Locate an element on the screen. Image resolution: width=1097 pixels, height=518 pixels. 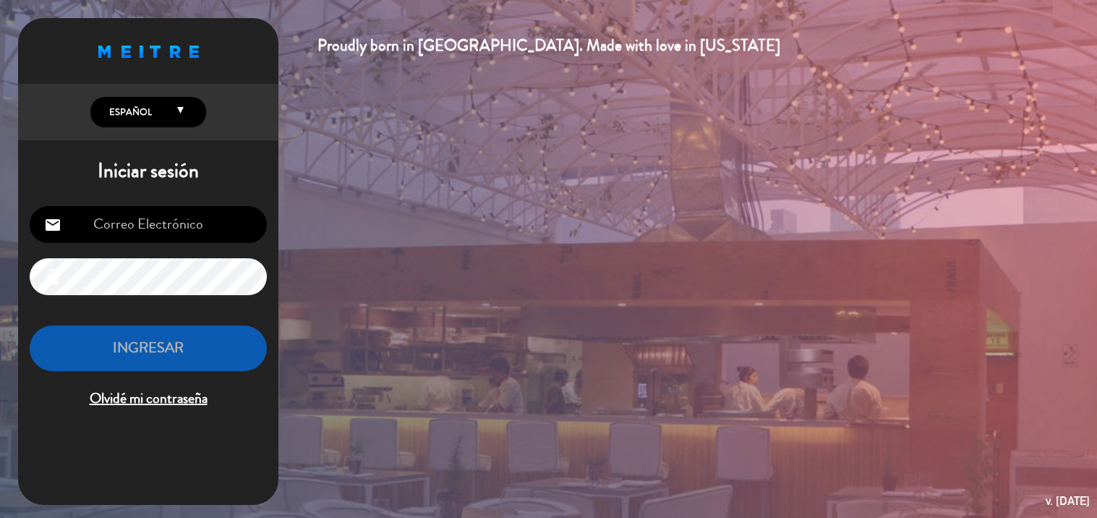
span: Olvidé mi contraseña is located at coordinates (148, 399).